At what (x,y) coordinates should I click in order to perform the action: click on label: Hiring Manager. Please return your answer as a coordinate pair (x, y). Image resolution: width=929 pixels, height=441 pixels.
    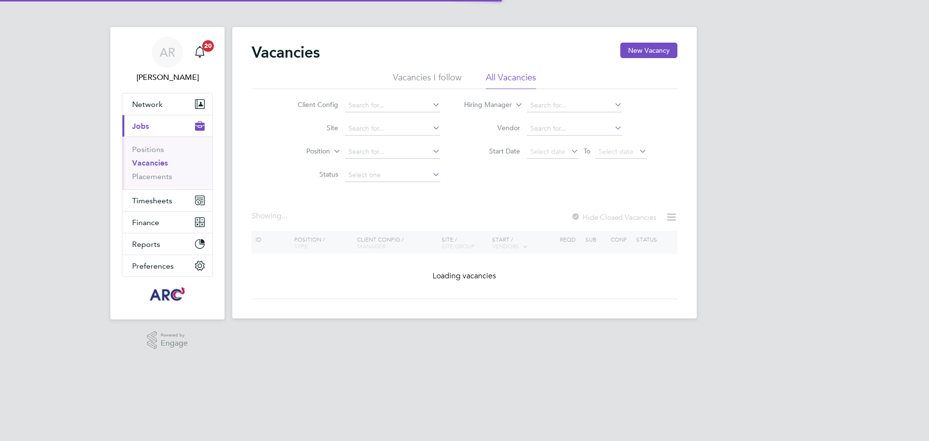
    Looking at the image, I should click on (484, 105).